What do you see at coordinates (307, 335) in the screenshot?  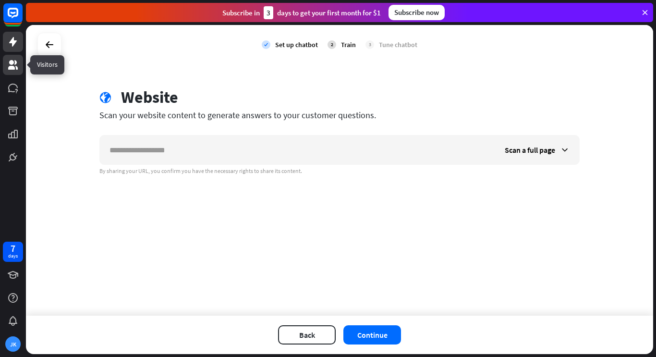 I see `button: Back` at bounding box center [307, 335].